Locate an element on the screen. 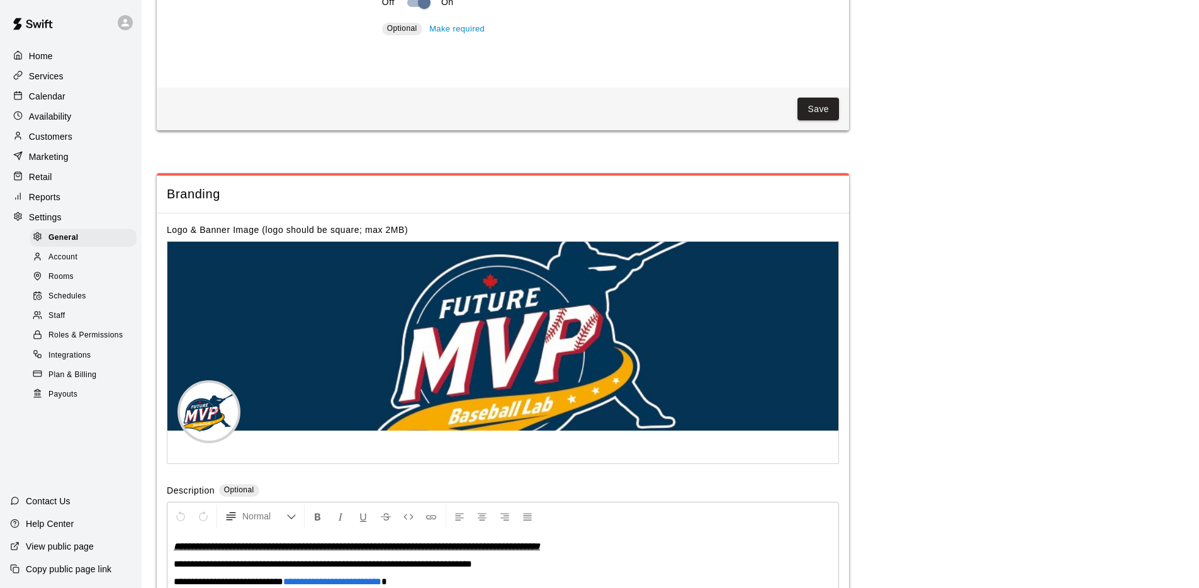  div: Schedules is located at coordinates (83, 296).